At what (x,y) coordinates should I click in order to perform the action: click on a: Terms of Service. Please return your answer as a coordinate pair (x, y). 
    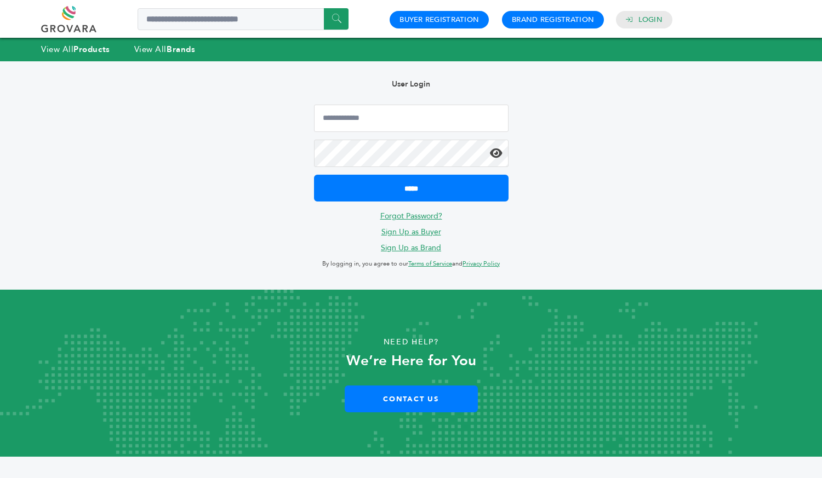
    Looking at the image, I should click on (430, 264).